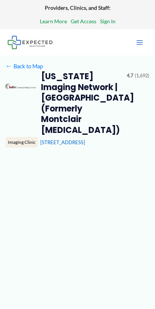  Describe the element at coordinates (53, 21) in the screenshot. I see `a: Learn More` at that location.